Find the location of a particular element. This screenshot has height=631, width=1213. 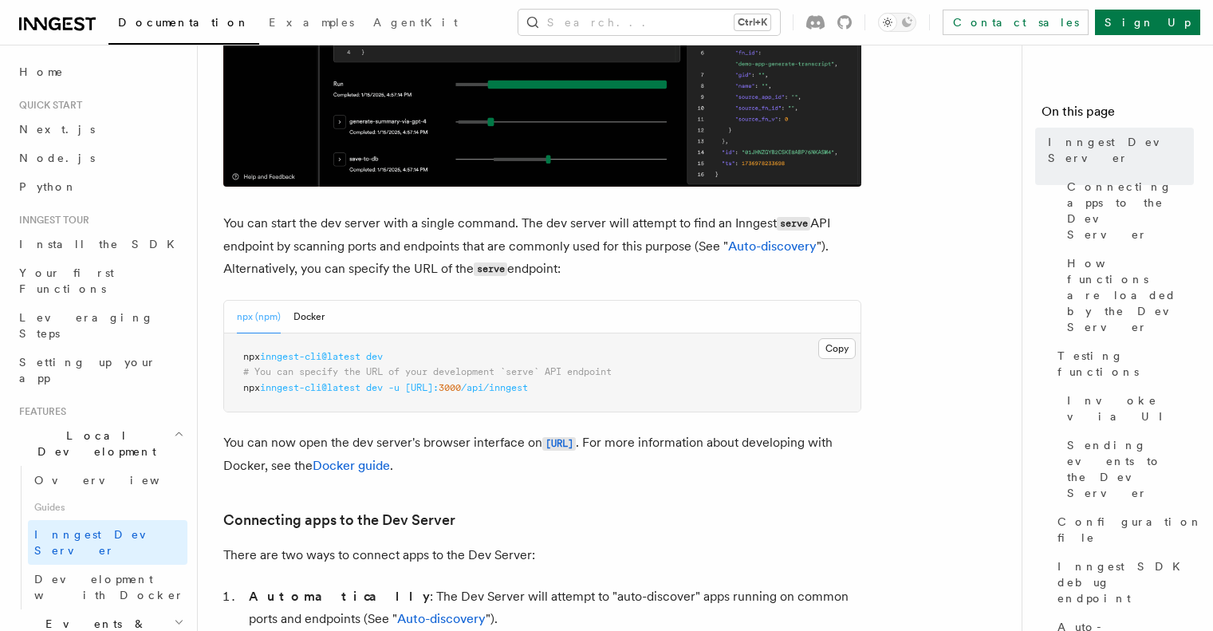

a: Next.js is located at coordinates (100, 129).